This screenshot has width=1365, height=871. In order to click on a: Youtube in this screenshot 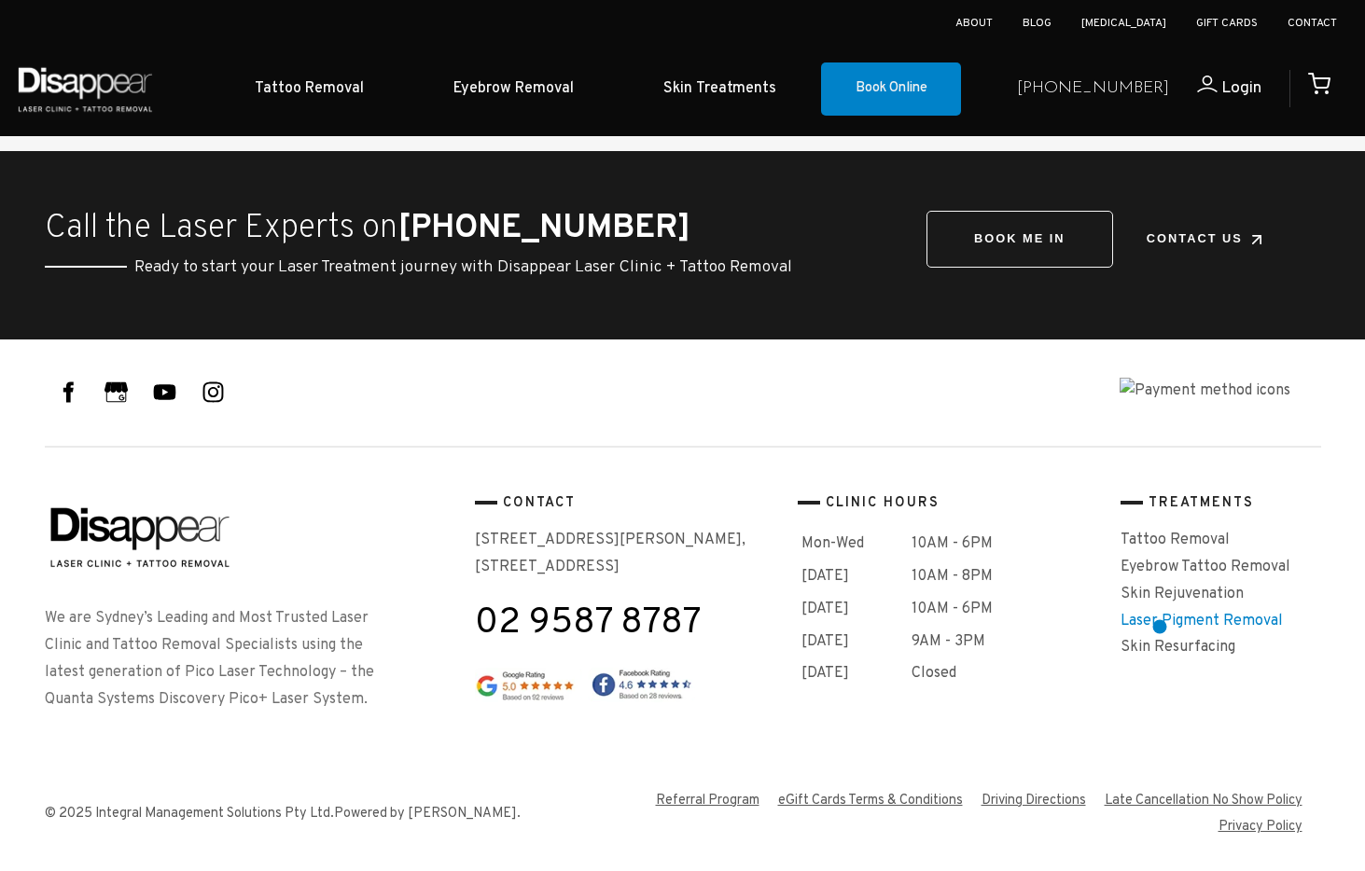, I will do `click(165, 393)`.